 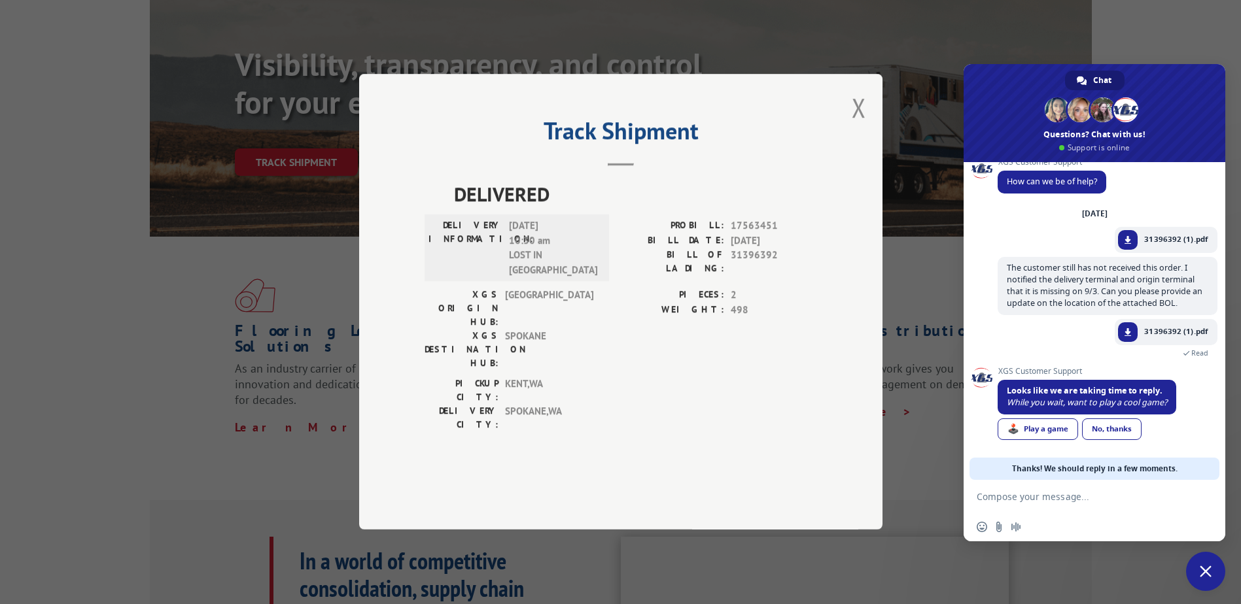 What do you see at coordinates (1200, 353) in the screenshot?
I see `span: Read` at bounding box center [1200, 353].